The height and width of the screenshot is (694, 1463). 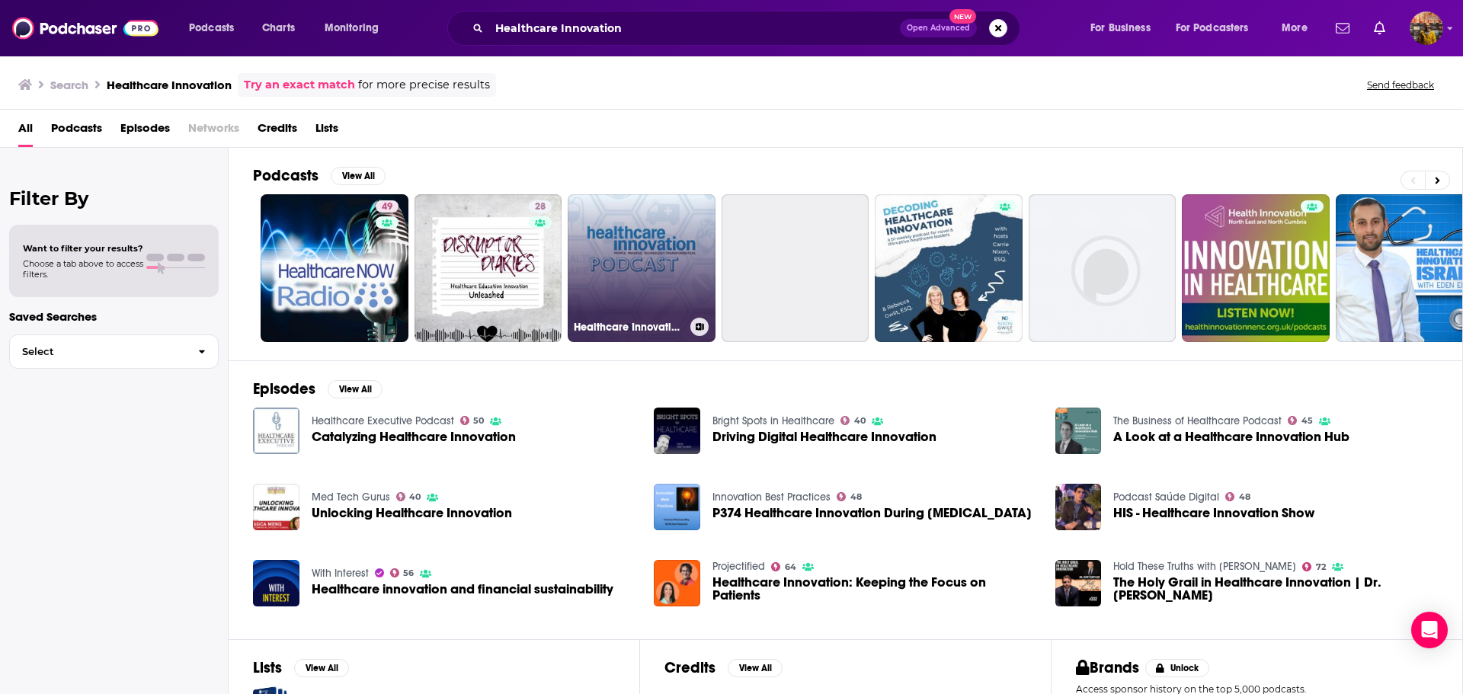 I want to click on a: Innovation Best Practices, so click(x=771, y=497).